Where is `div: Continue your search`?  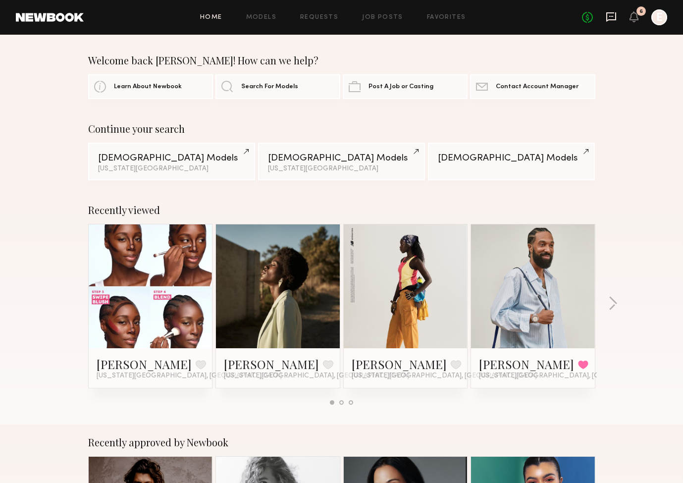
div: Continue your search is located at coordinates (342, 129).